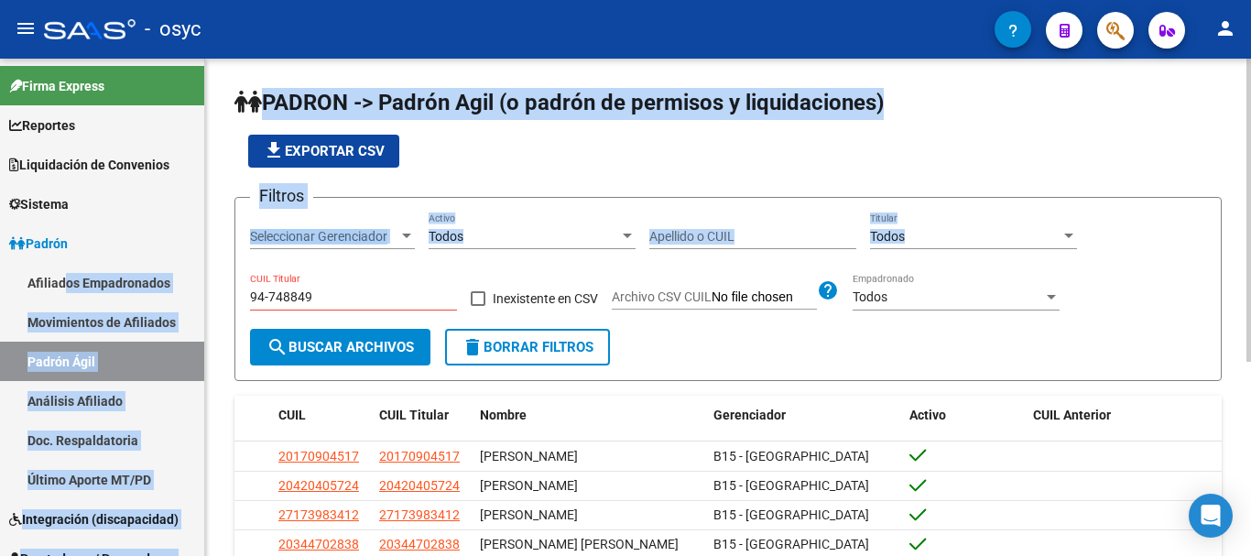  What do you see at coordinates (173, 29) in the screenshot?
I see `span: - osyc` at bounding box center [173, 29].